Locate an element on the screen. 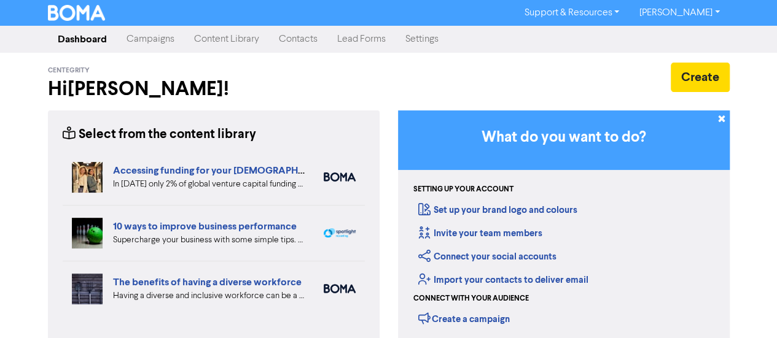 The height and width of the screenshot is (338, 777). div: Create a campaign is located at coordinates (464, 319).